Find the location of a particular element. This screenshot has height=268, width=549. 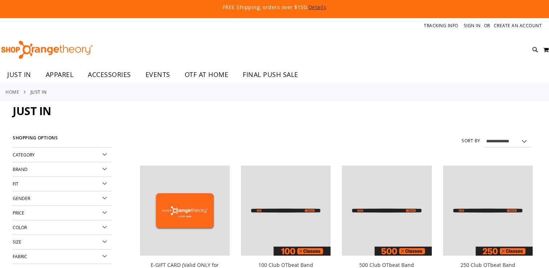

div: Fabric is located at coordinates (62, 257).